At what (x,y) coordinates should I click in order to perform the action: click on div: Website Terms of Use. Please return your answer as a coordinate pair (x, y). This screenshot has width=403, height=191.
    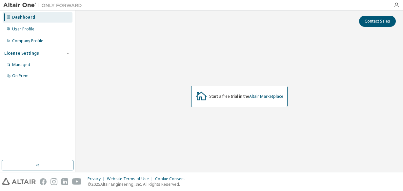
    Looking at the image, I should click on (131, 179).